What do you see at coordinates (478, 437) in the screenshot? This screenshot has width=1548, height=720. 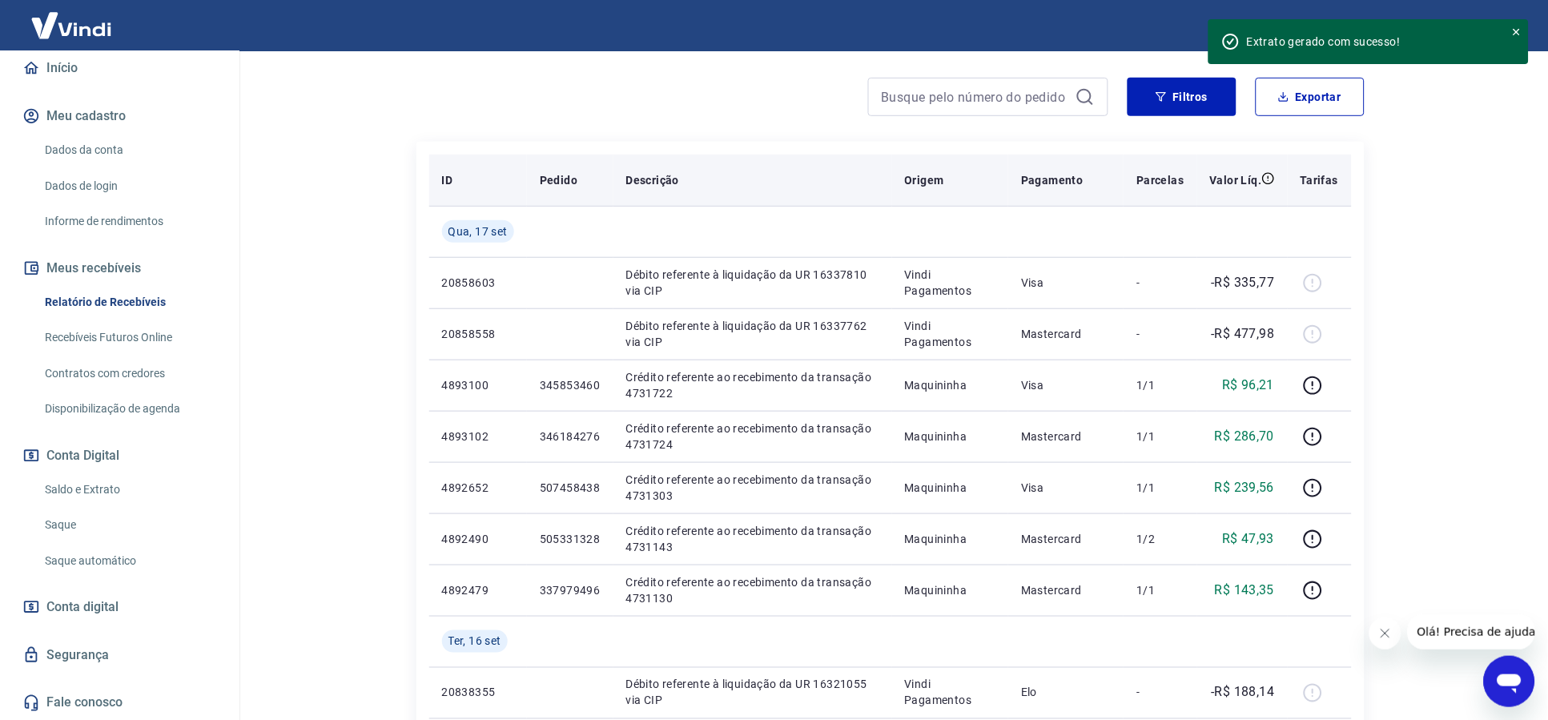 I see `p: 4893102` at bounding box center [478, 437].